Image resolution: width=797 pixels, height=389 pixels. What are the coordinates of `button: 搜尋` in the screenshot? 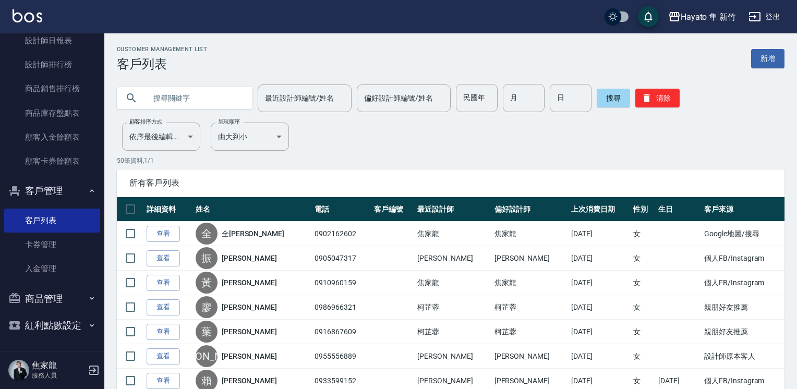 It's located at (614, 98).